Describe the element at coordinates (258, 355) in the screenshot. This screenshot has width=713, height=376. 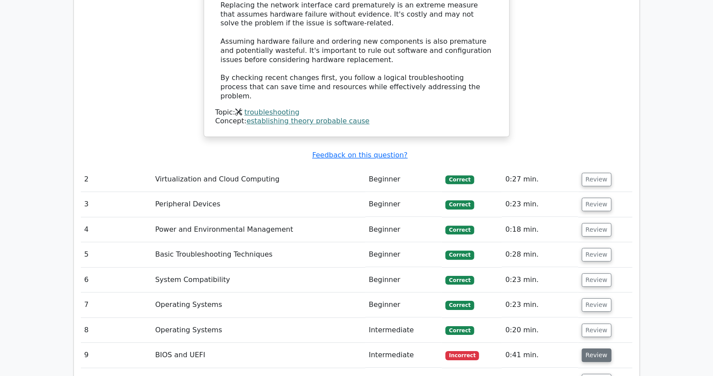
I see `td: BIOS and UEFI` at that location.